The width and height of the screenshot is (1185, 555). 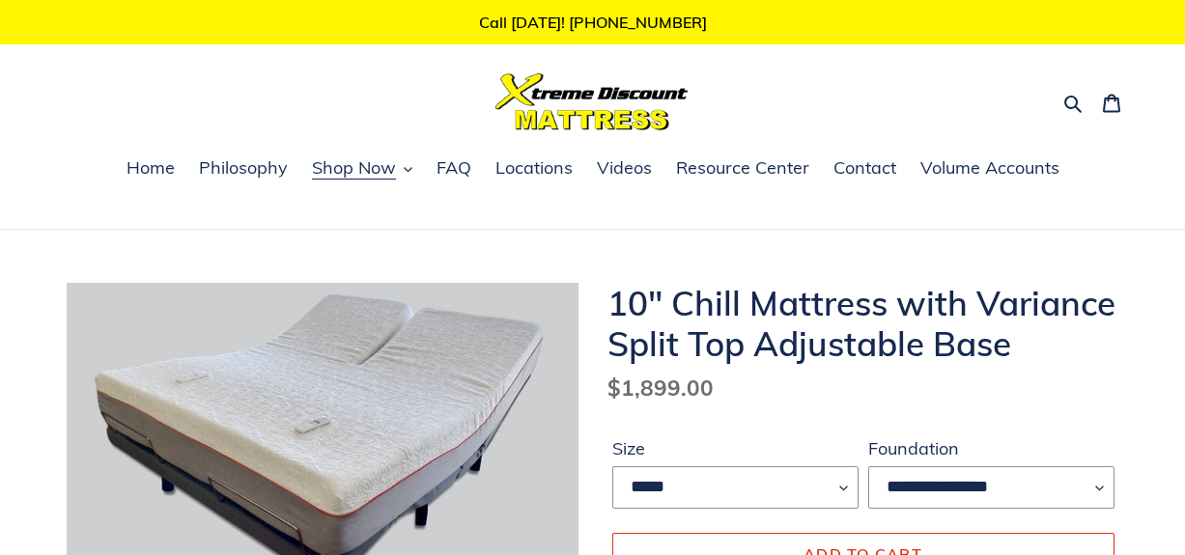 What do you see at coordinates (592, 101) in the screenshot?
I see `img: Xtreme Discount Mattress` at bounding box center [592, 101].